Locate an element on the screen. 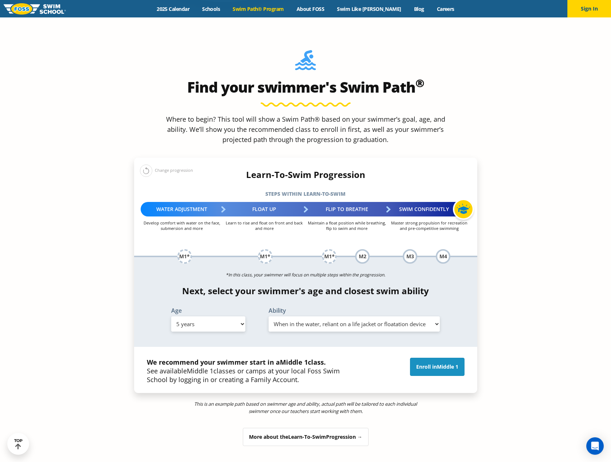 The image size is (611, 462). div: M2 is located at coordinates (362, 257).